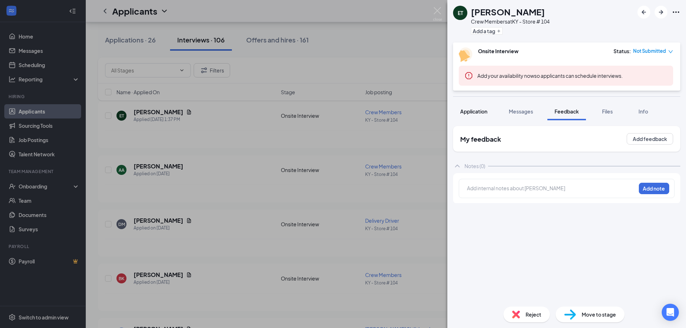  What do you see at coordinates (599, 315) in the screenshot?
I see `span: Move to stage` at bounding box center [599, 315].